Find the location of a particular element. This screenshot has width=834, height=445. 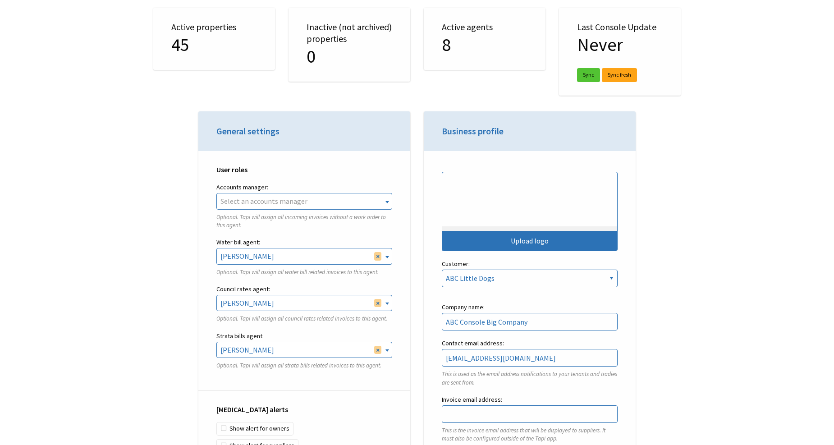

div: Active properties is located at coordinates (214, 39).